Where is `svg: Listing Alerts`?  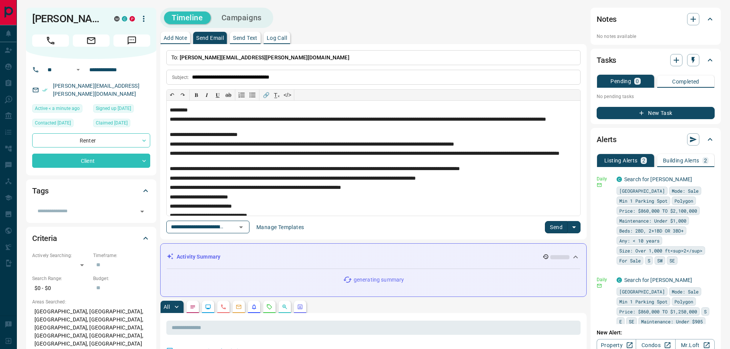 svg: Listing Alerts is located at coordinates (254, 307).